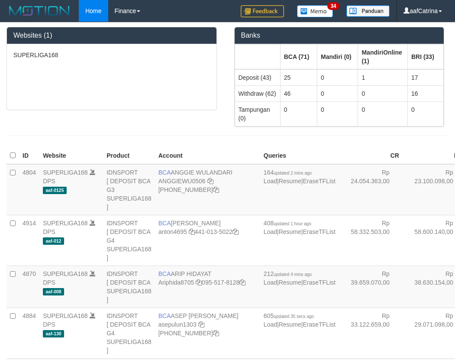 The image size is (455, 360). I want to click on span: updated 1 hour ago, so click(293, 224).